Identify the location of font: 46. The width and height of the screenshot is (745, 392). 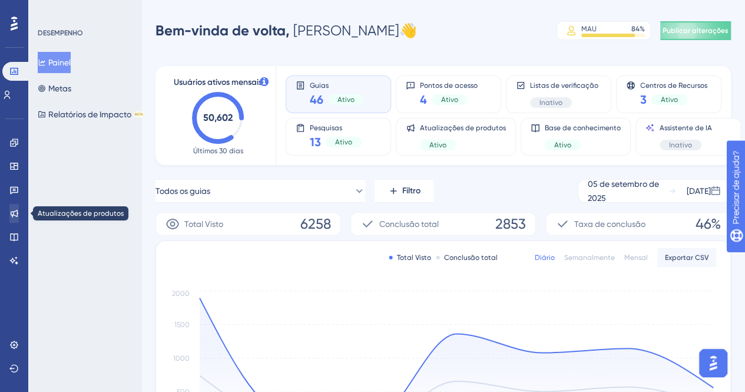
(316, 100).